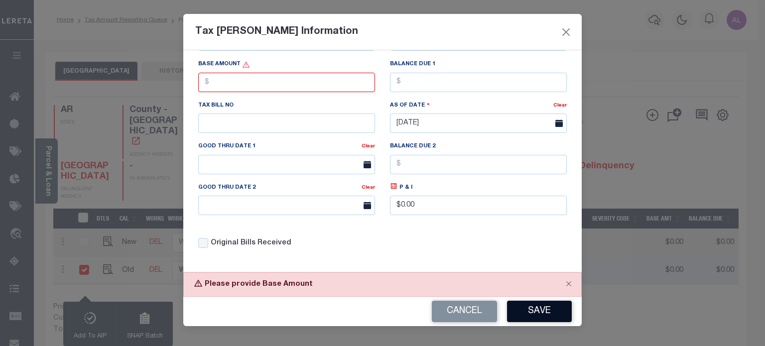  What do you see at coordinates (228, 146) in the screenshot?
I see `label: Good Thru Date 1` at bounding box center [228, 146].